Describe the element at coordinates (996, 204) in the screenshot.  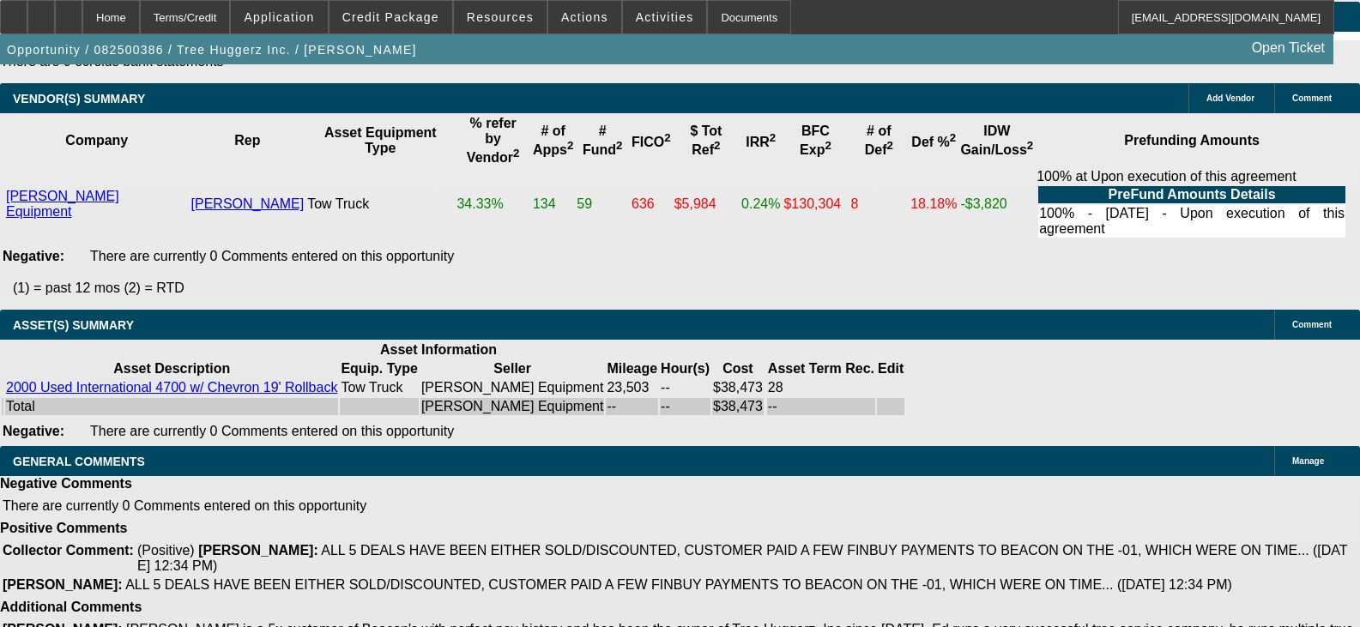
I see `td: -$3,820` at that location.